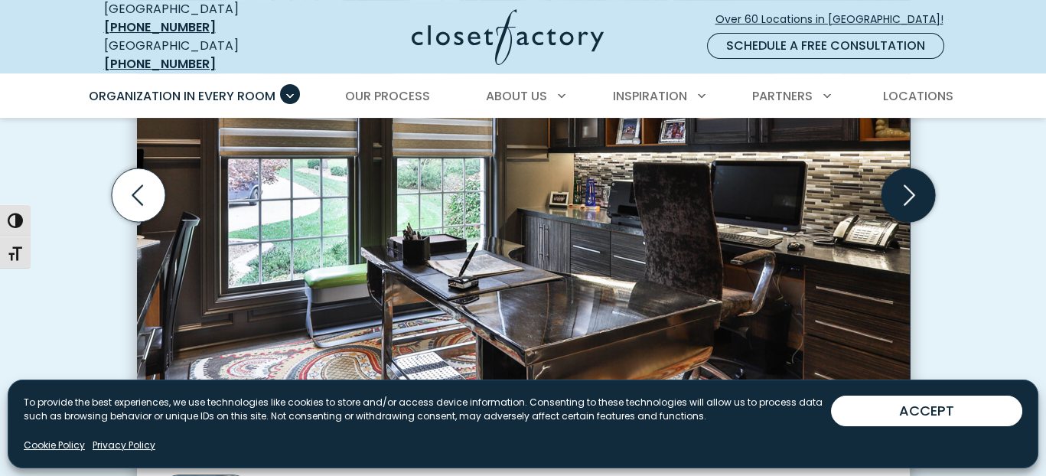 This screenshot has height=476, width=1046. What do you see at coordinates (182, 96) in the screenshot?
I see `span: Organization in Every Room` at bounding box center [182, 96].